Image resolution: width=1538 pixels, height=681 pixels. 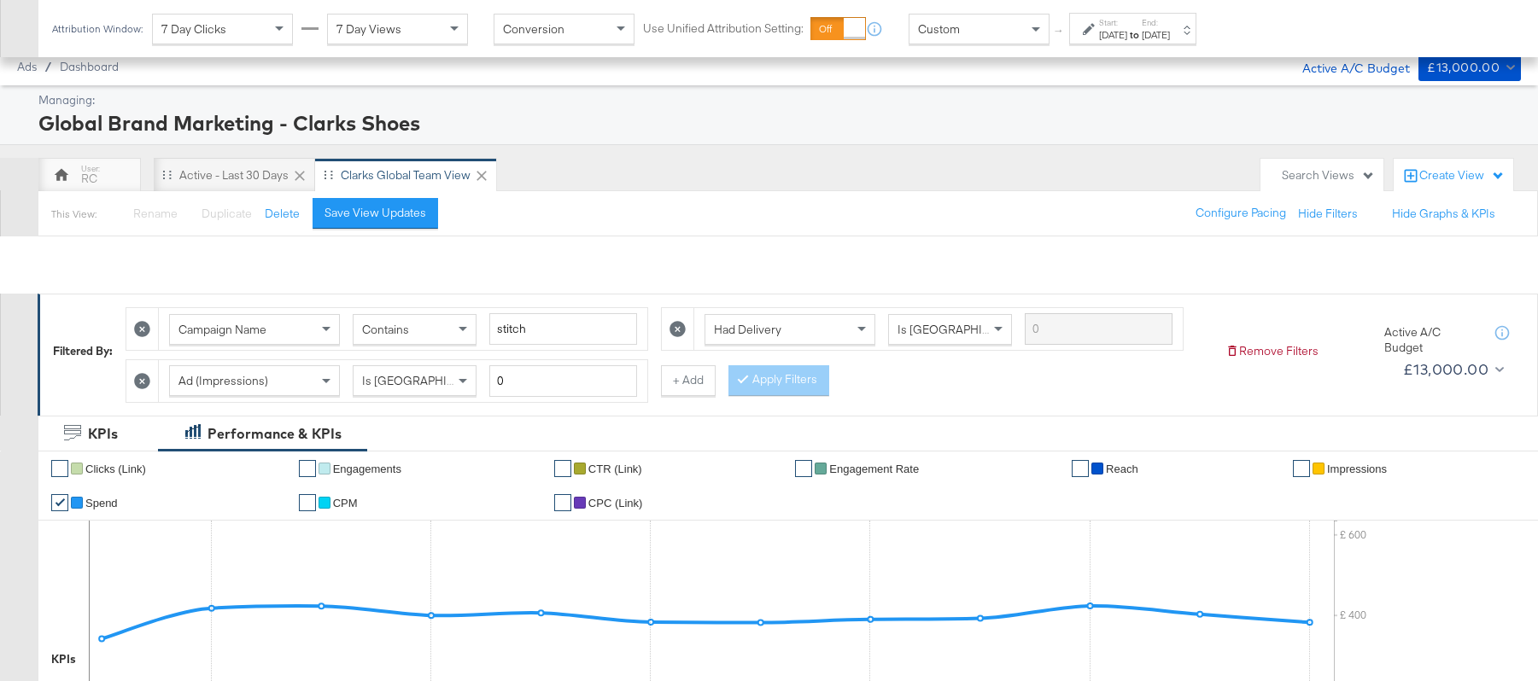 What do you see at coordinates (385, 330) in the screenshot?
I see `span: Contains` at bounding box center [385, 330].